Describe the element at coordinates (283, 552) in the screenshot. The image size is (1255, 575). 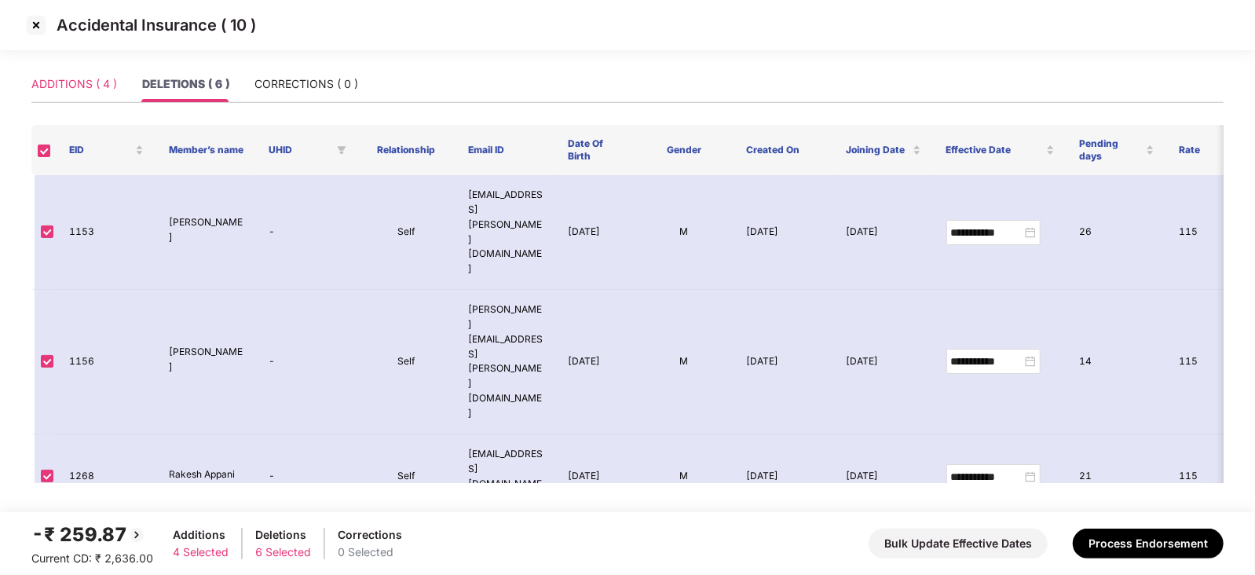
I see `div: 6 Selected` at that location.